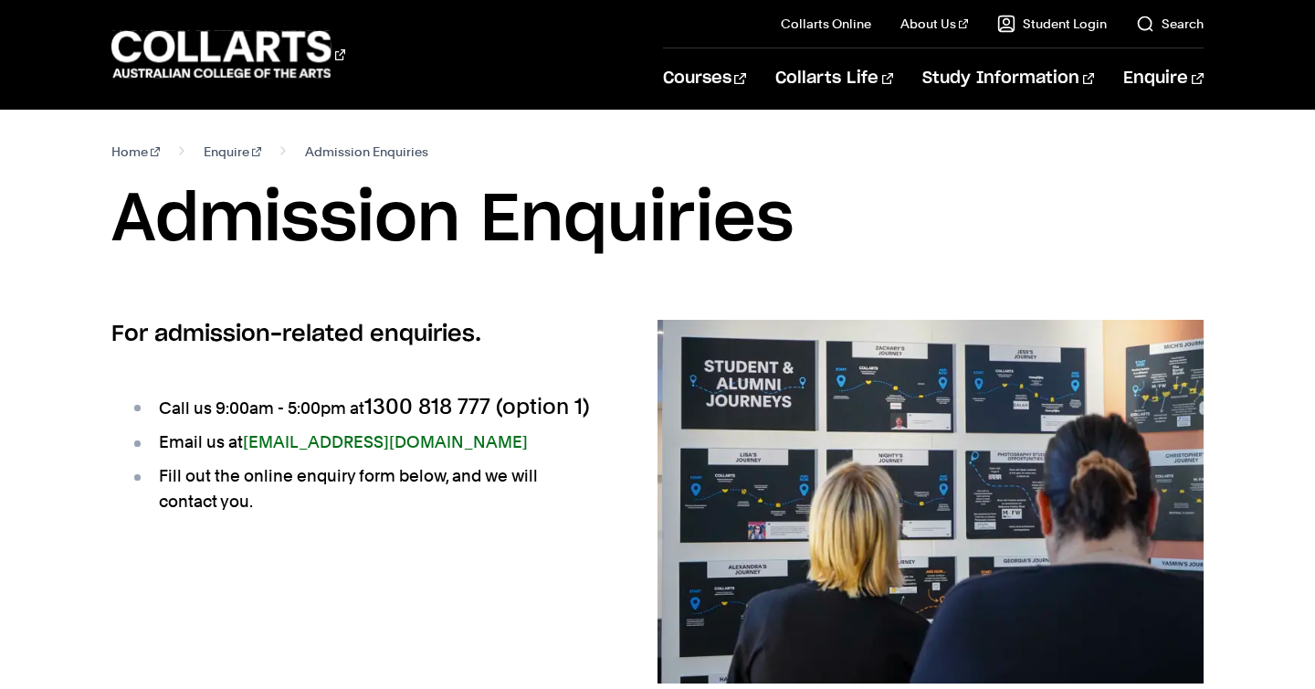 This screenshot has width=1315, height=689. Describe the element at coordinates (228, 54) in the screenshot. I see `div: Go to homepage` at that location.